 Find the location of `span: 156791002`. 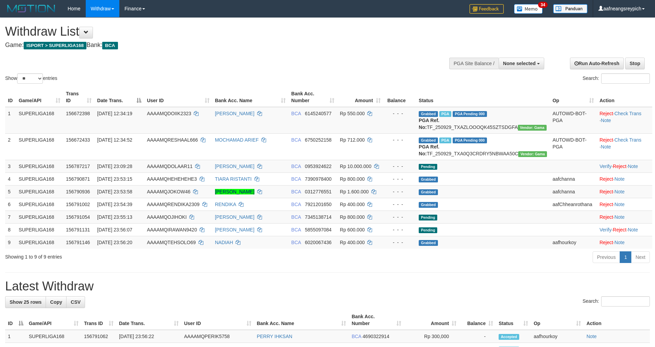

span: 156791002 is located at coordinates (78, 204).